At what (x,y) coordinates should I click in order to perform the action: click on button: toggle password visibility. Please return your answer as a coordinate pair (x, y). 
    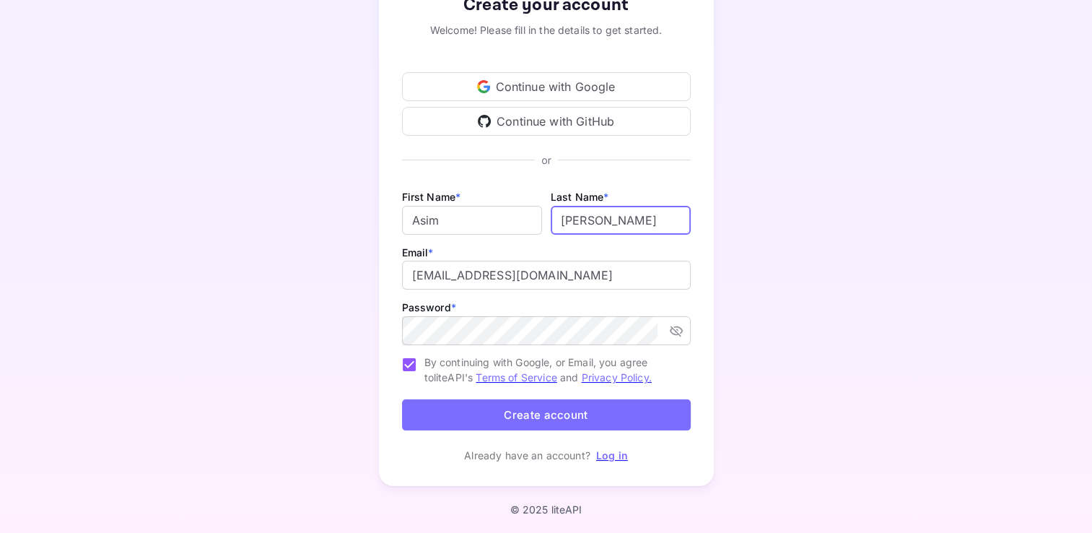
    Looking at the image, I should click on (676, 331).